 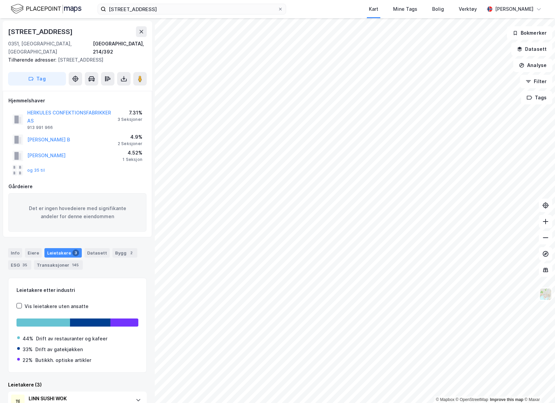 I want to click on div: Leietakere etter industri, so click(x=77, y=290).